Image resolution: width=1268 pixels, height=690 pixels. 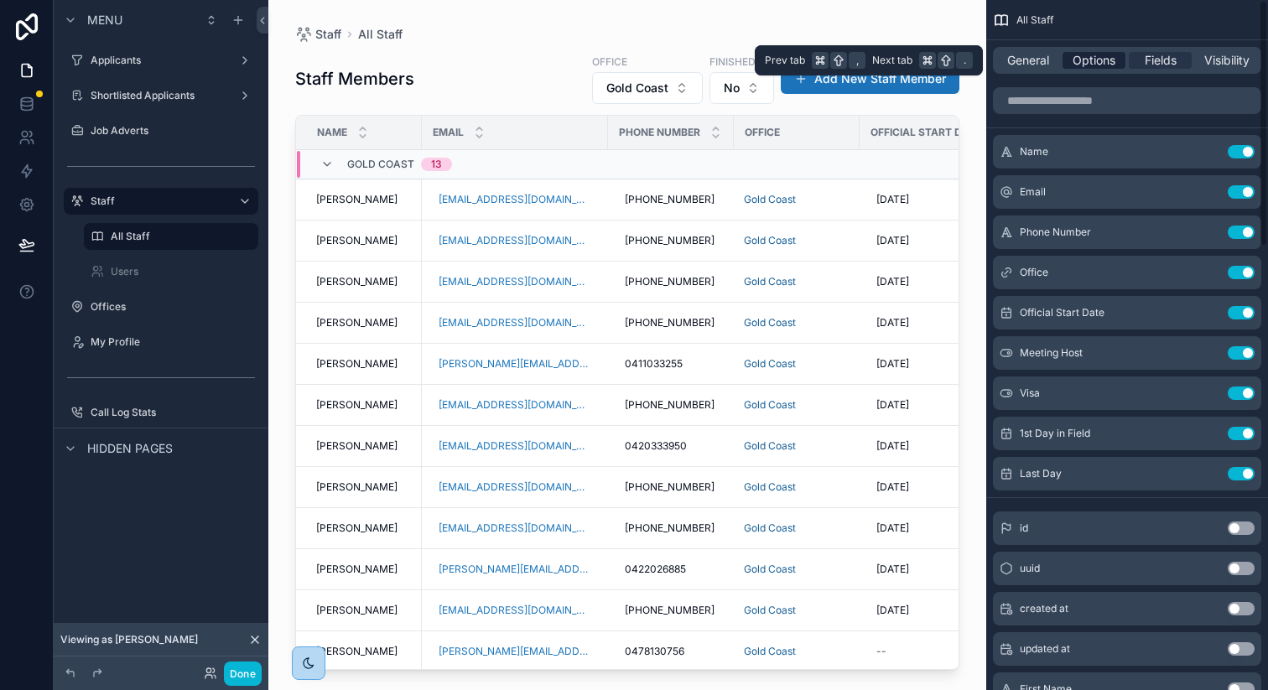 What do you see at coordinates (161, 96) in the screenshot?
I see `a: Shortlisted Applicants` at bounding box center [161, 96].